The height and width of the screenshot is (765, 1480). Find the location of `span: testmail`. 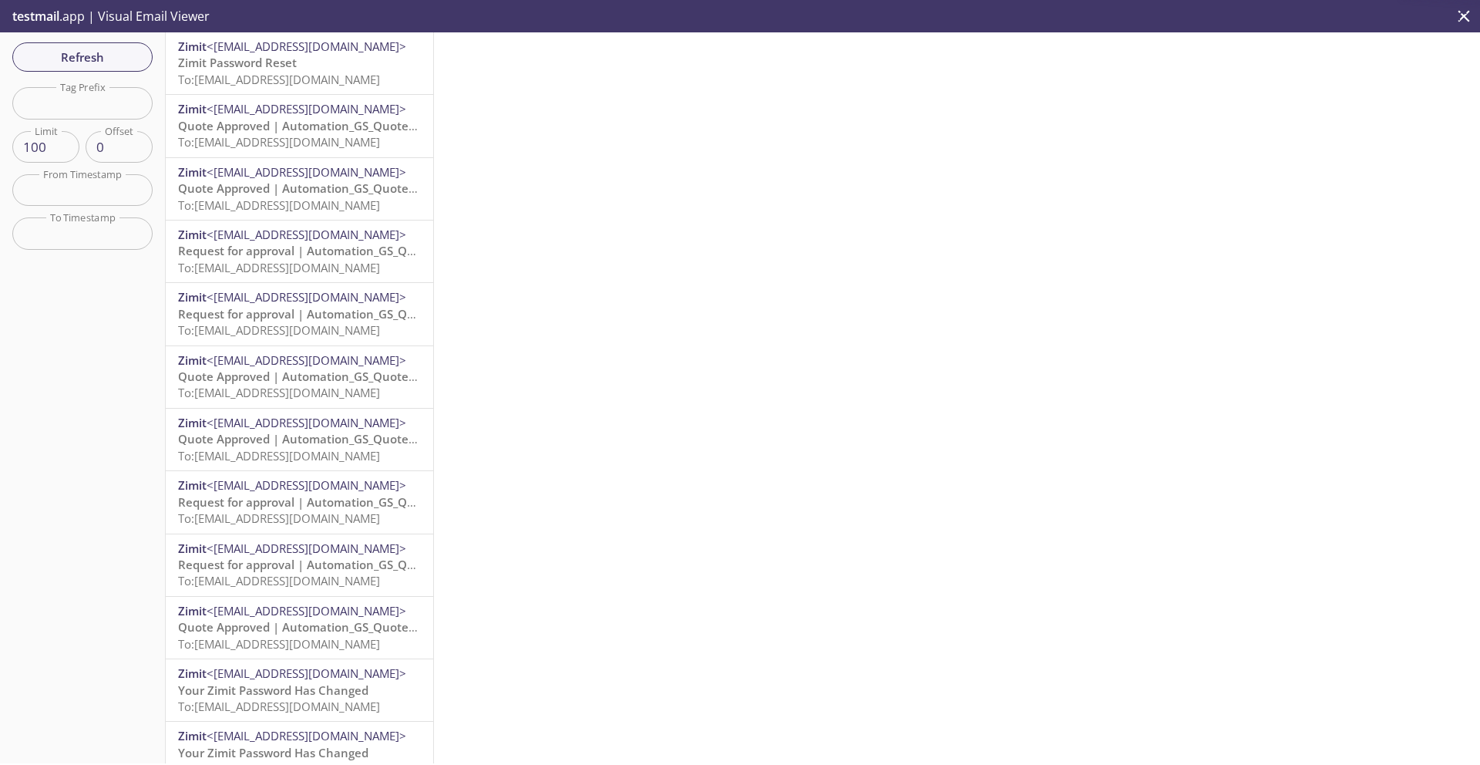

span: testmail is located at coordinates (35, 16).